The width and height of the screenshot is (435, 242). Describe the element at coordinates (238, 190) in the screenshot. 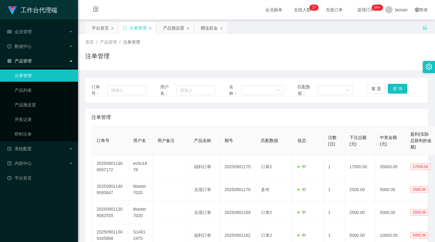

I see `td: 20250901170` at that location.